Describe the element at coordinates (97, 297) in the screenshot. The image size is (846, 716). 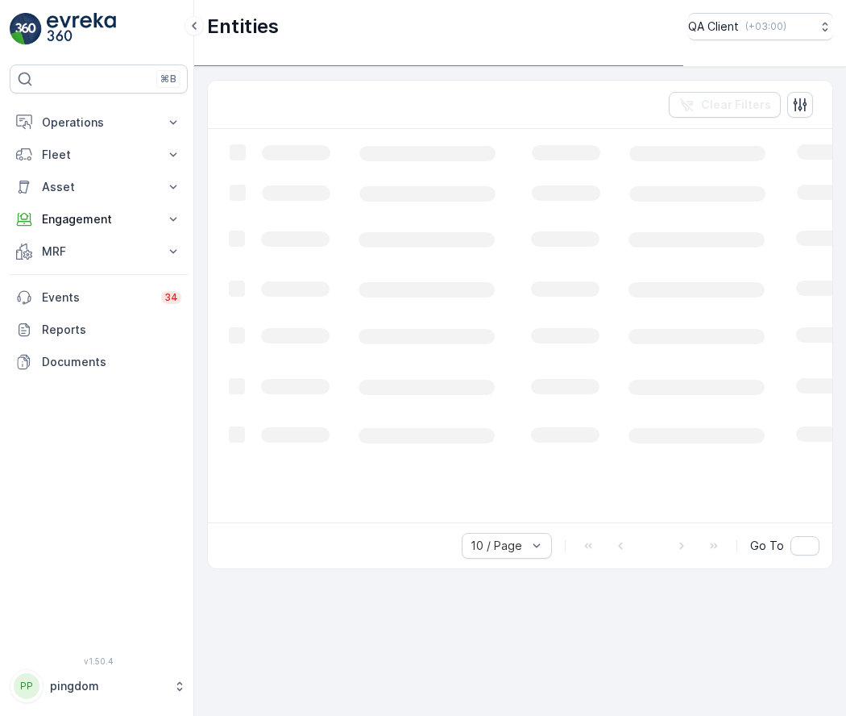
I see `p: Events` at that location.